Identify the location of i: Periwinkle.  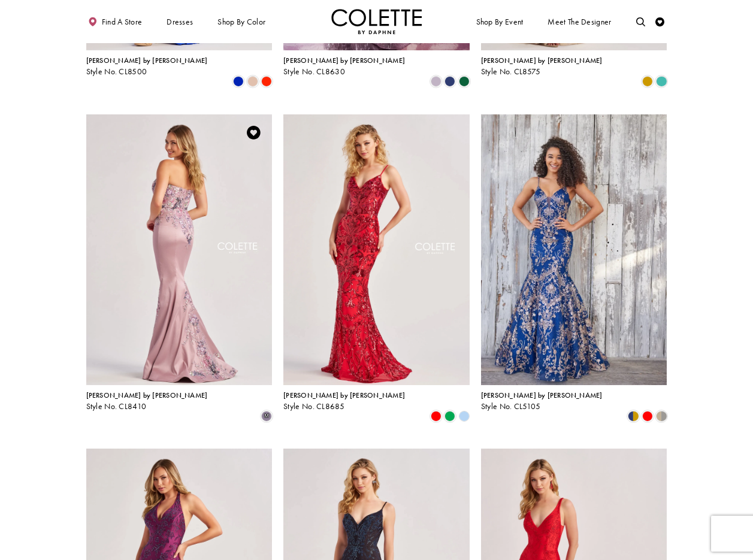
(464, 416).